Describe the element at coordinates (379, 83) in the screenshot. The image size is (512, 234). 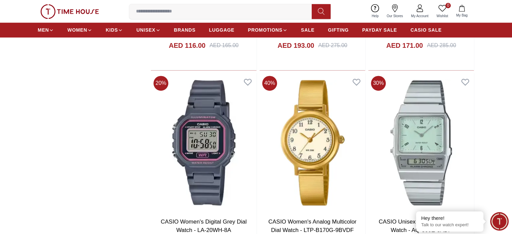
I see `span: 30 %` at that location.